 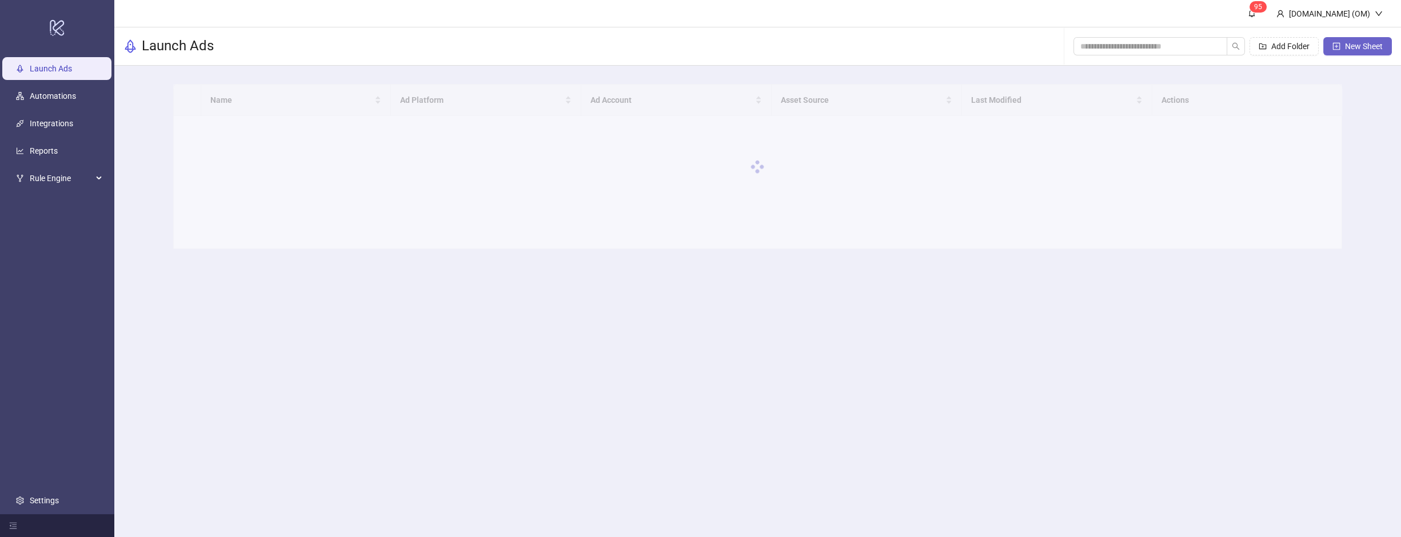 What do you see at coordinates (1235, 46) in the screenshot?
I see `span: search` at bounding box center [1235, 46].